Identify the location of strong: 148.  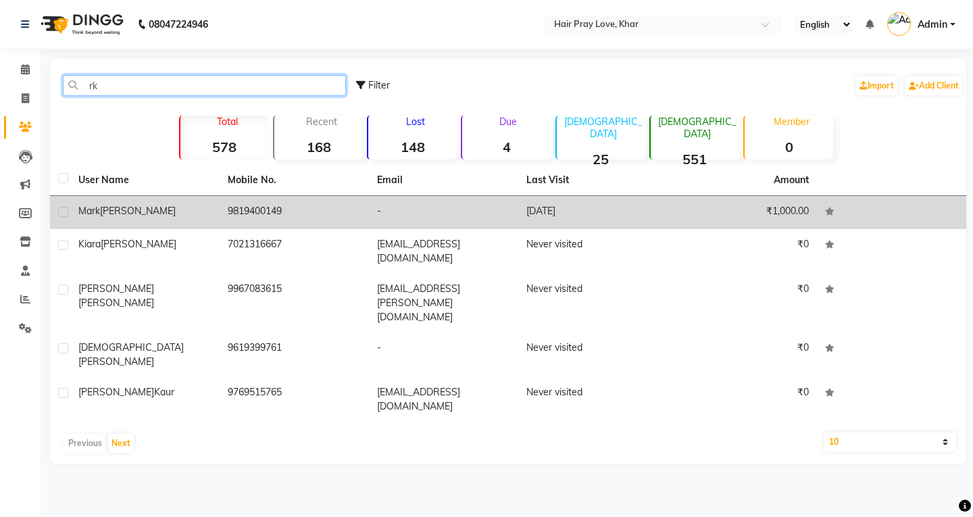
(412, 147).